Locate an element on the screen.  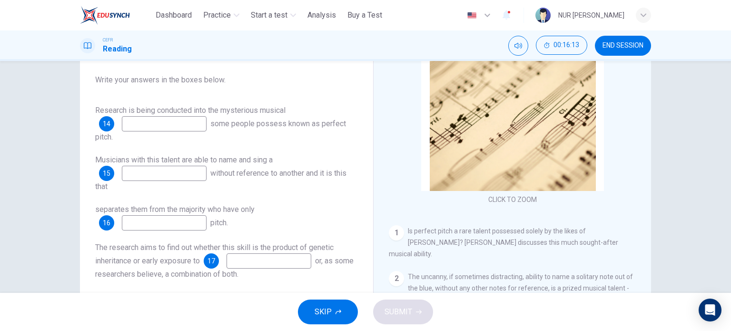
button: Start a test is located at coordinates (273, 15).